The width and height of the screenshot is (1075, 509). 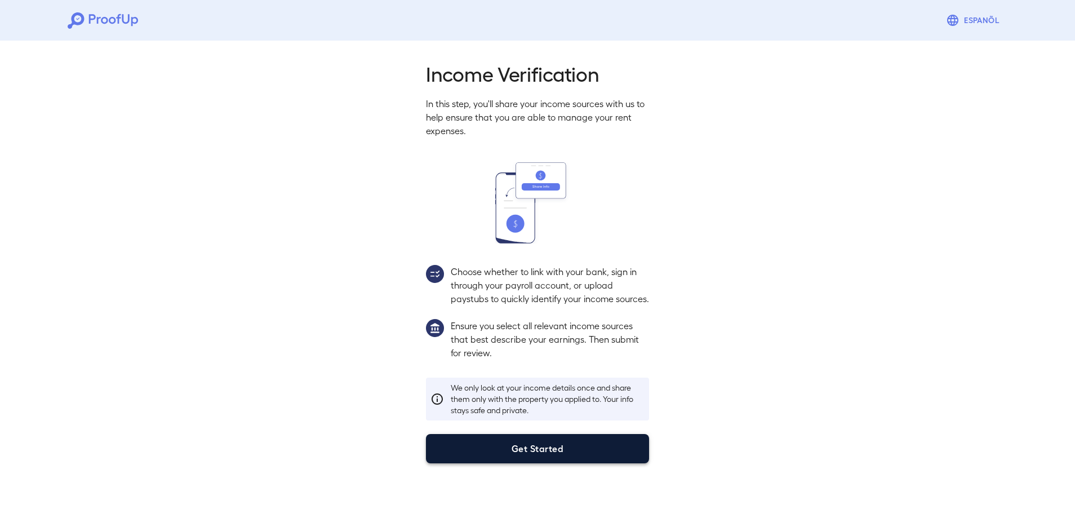 I want to click on img: transfer_money.svg, so click(x=538, y=203).